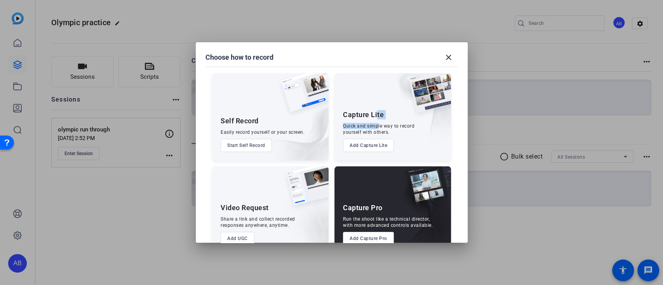 This screenshot has width=663, height=285. Describe the element at coordinates (379, 129) in the screenshot. I see `div: Quick and simple way to record yourself with others.` at that location.